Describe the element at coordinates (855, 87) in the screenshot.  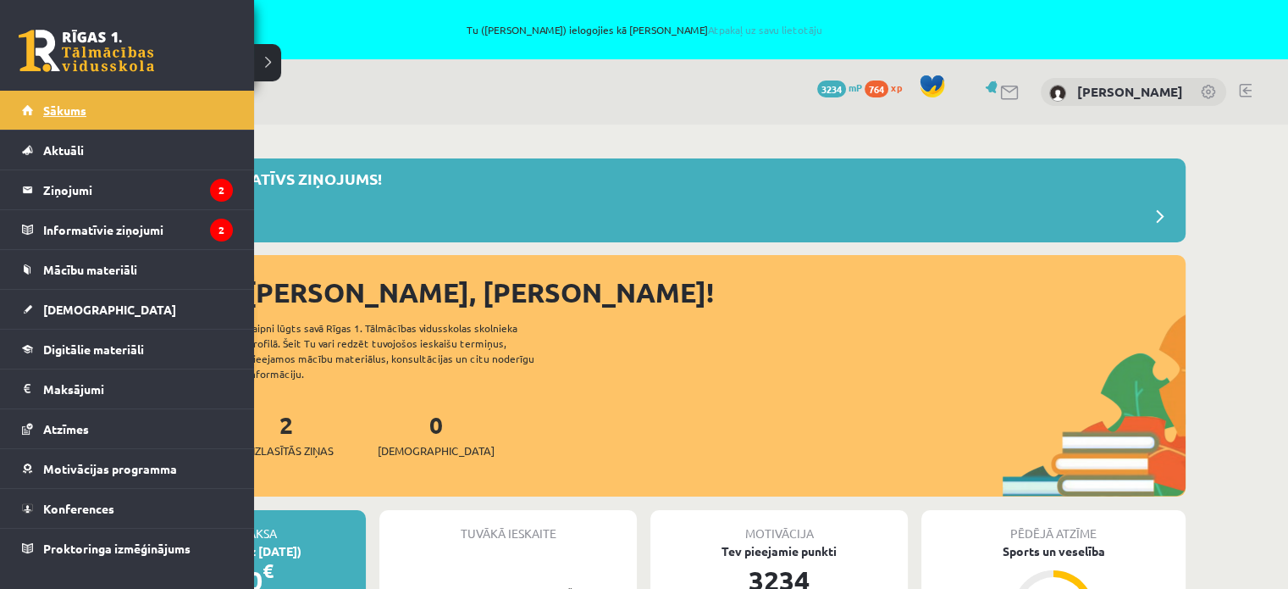
I see `span: mP` at that location.